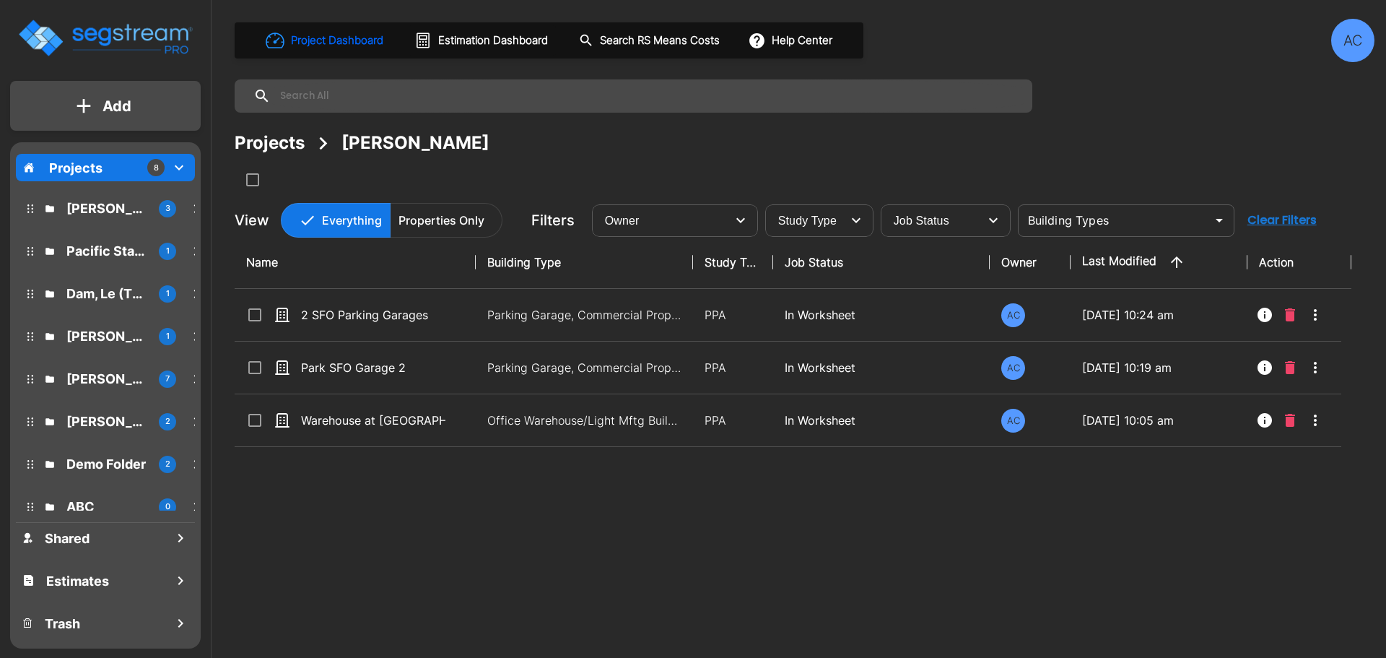 The height and width of the screenshot is (658, 1386). I want to click on p: ABC, so click(107, 506).